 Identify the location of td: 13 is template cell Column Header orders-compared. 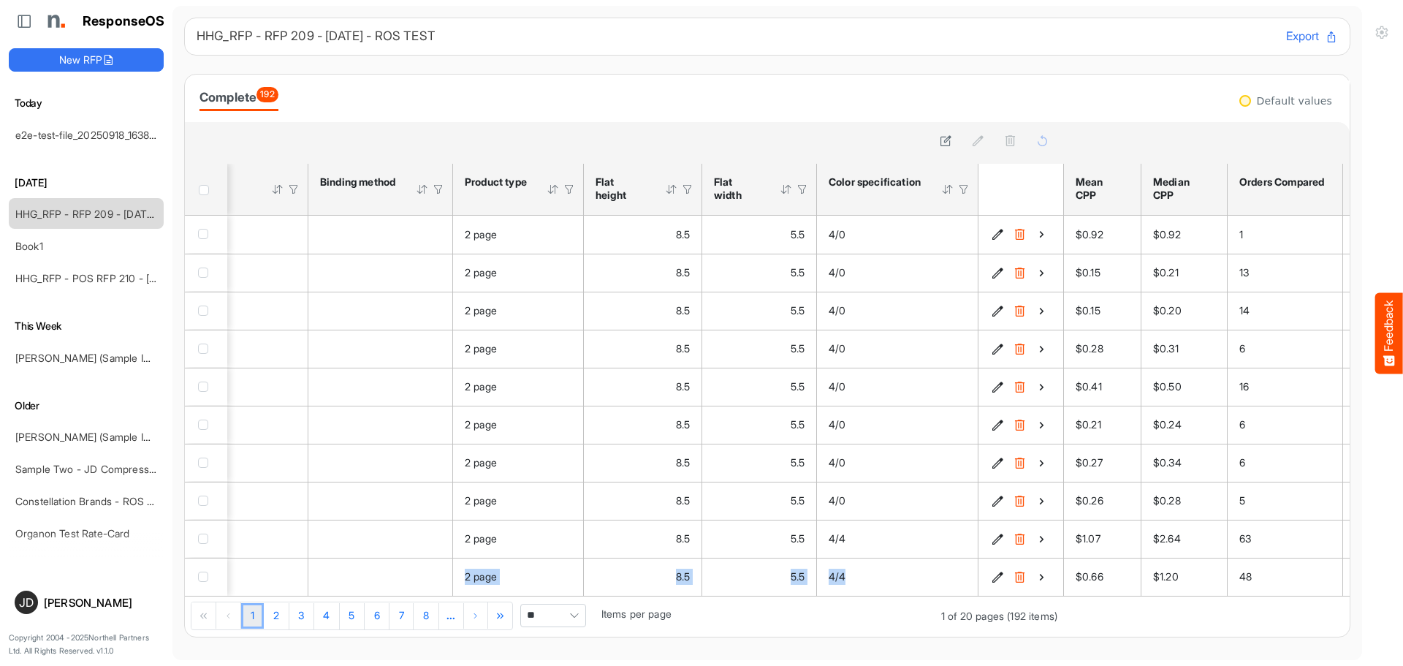
(1285, 273).